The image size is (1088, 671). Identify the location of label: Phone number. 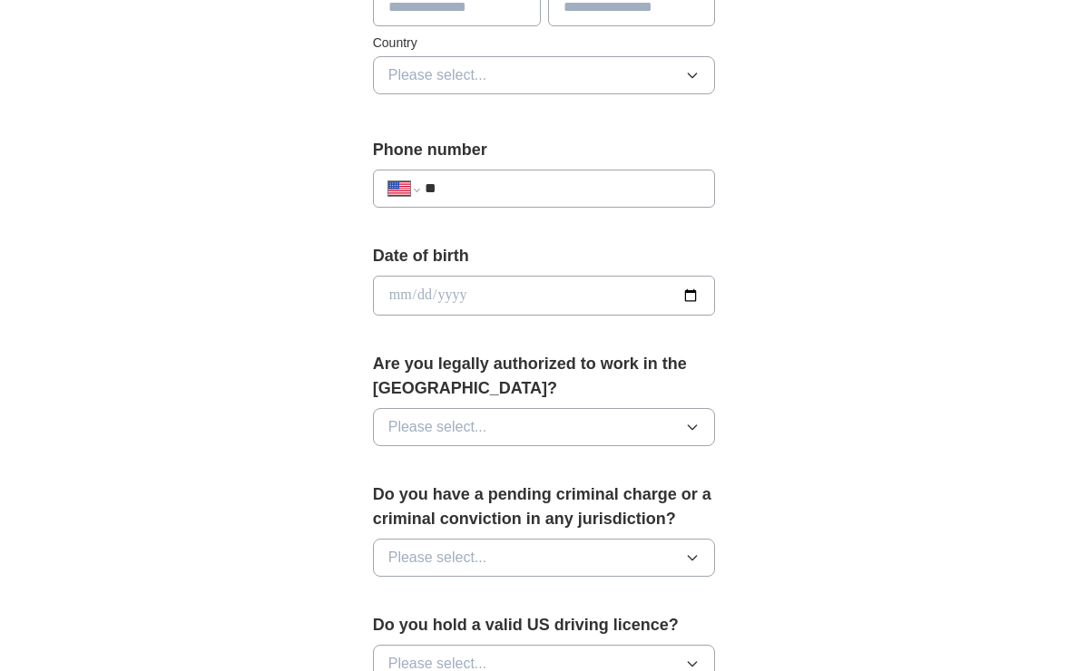
(544, 150).